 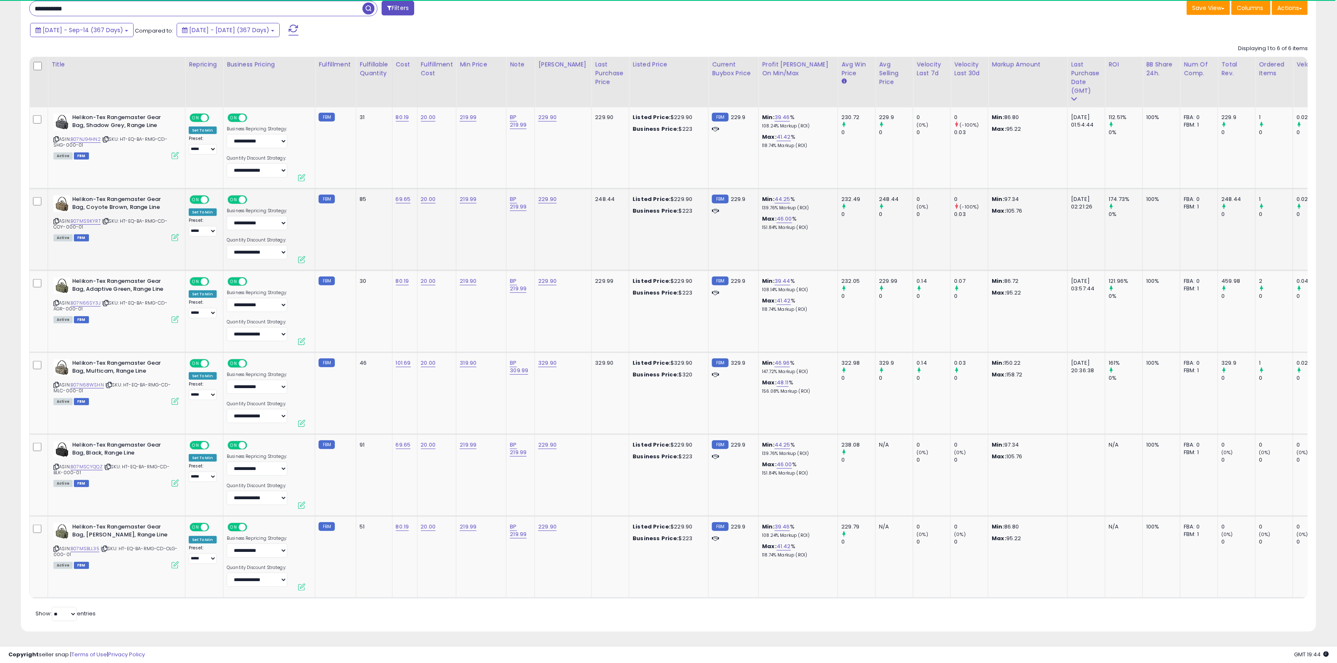 What do you see at coordinates (1026, 211) in the screenshot?
I see `p: 105.76` at bounding box center [1026, 211].